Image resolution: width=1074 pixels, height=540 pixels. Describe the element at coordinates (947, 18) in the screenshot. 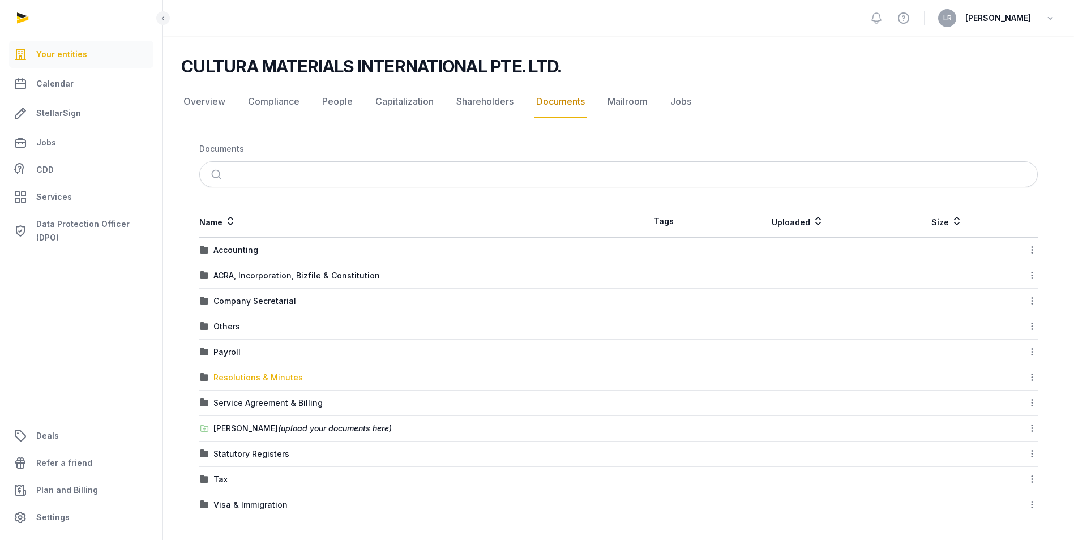

I see `button: LR` at that location.